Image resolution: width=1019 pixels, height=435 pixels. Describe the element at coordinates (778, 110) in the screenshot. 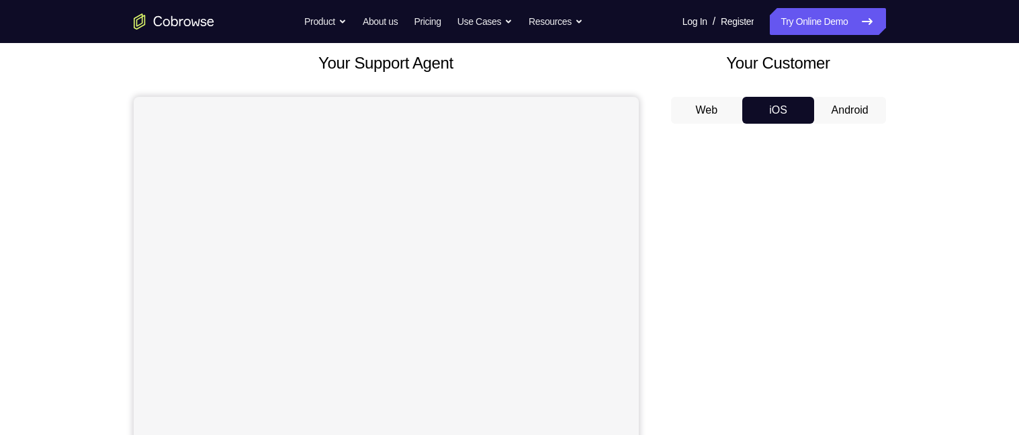

I see `button: iOS` at that location.